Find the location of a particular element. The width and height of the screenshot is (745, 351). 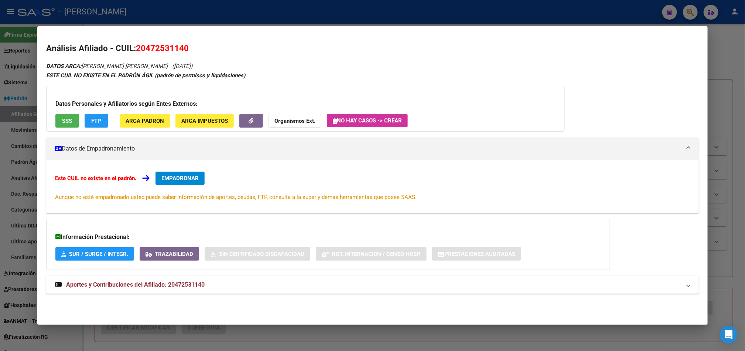

button: SUR / SURGE / INTEGR. is located at coordinates (95, 253).